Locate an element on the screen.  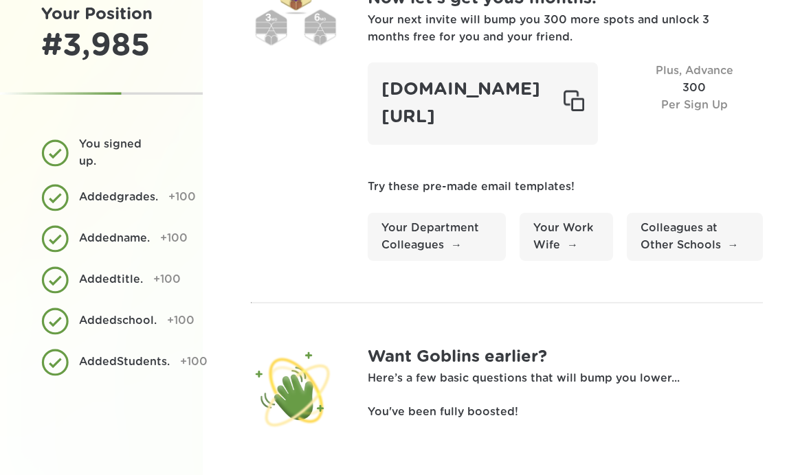
p: You've been fully boosted! is located at coordinates (565, 412).